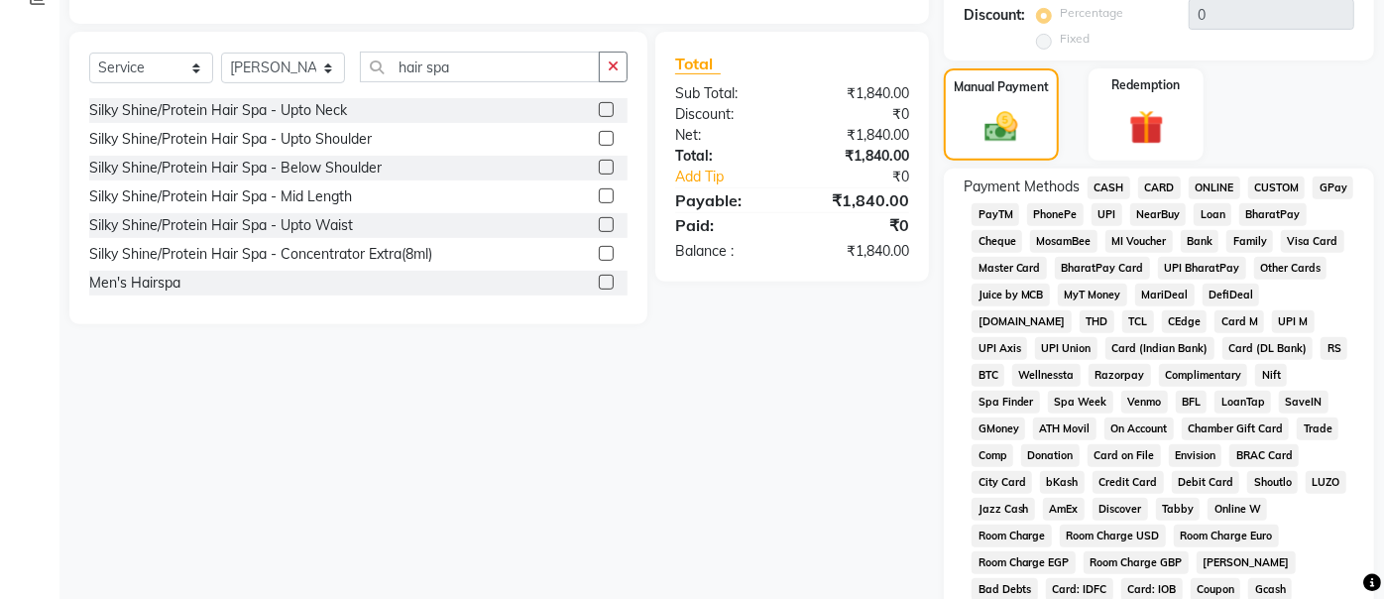 This screenshot has width=1384, height=599. What do you see at coordinates (1191, 401) in the screenshot?
I see `span: BFL` at bounding box center [1191, 401].